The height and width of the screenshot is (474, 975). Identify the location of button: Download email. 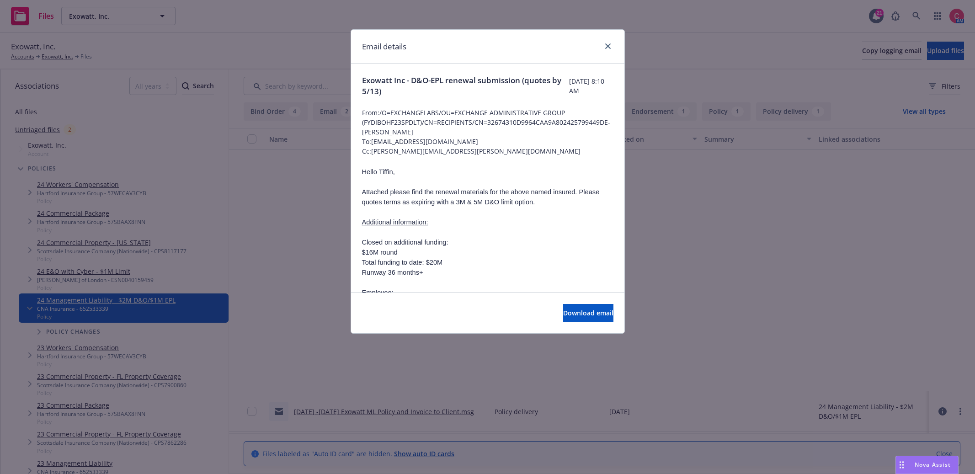
(588, 313).